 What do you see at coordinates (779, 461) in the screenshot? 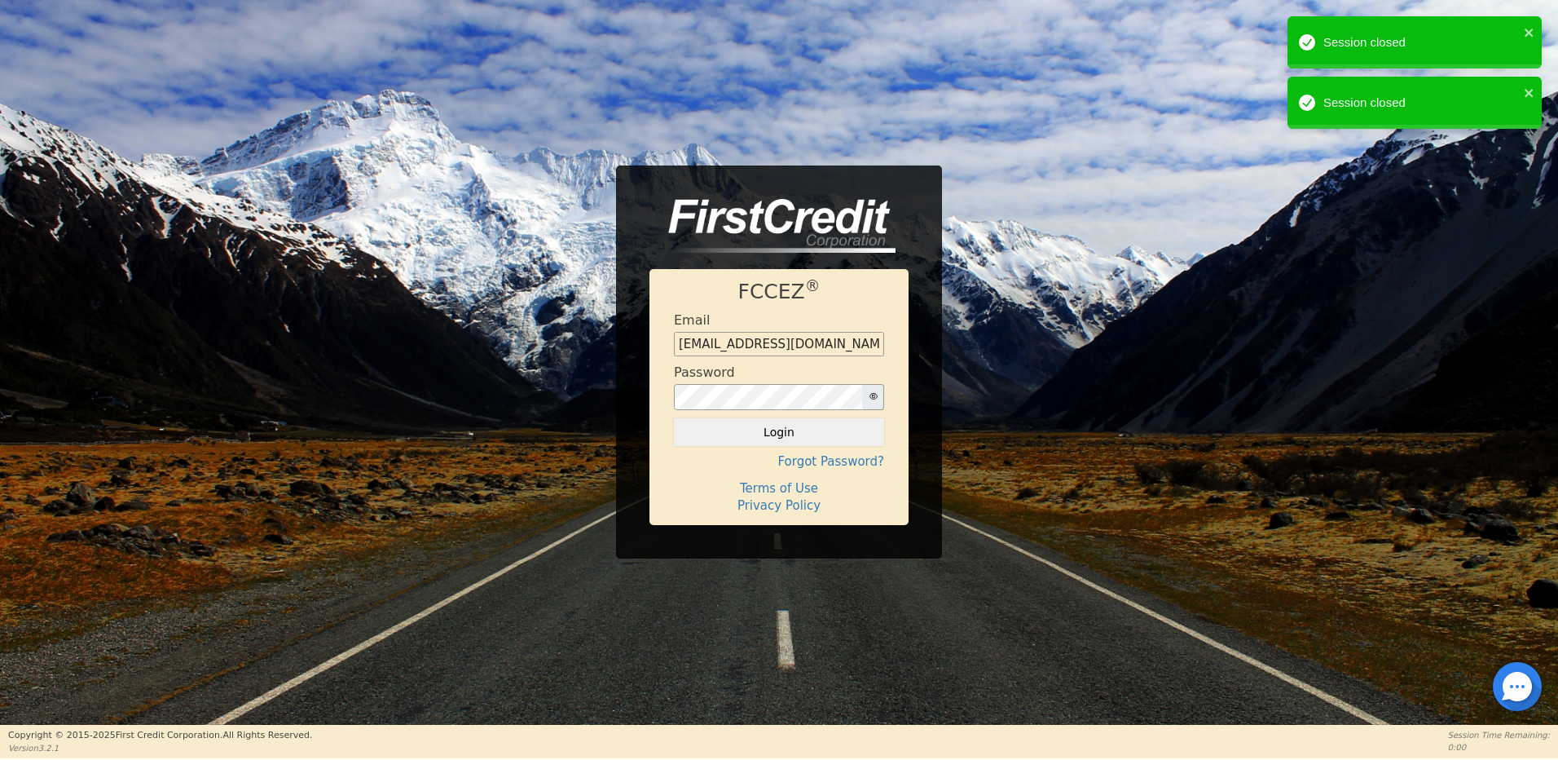
I see `h4: Forgot Password?` at bounding box center [779, 461].